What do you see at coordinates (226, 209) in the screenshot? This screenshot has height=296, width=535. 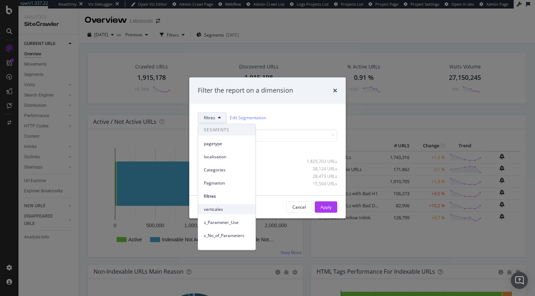 I see `span: verticales` at bounding box center [226, 209].